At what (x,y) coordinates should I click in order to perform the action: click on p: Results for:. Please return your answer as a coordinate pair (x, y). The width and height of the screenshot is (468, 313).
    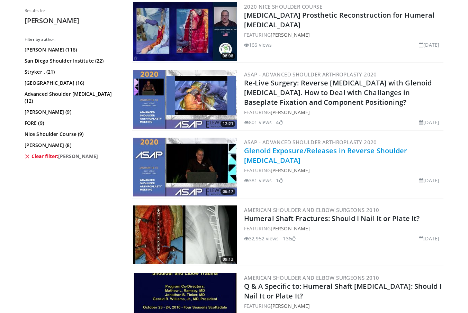
    Looking at the image, I should click on (73, 11).